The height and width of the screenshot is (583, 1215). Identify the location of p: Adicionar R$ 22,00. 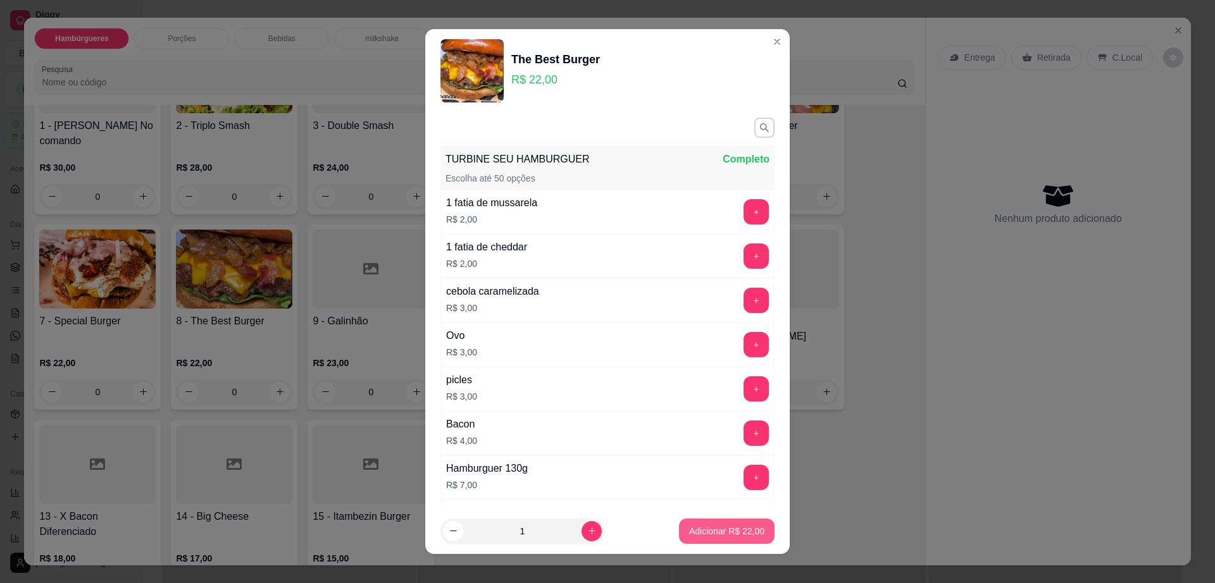
(726, 532).